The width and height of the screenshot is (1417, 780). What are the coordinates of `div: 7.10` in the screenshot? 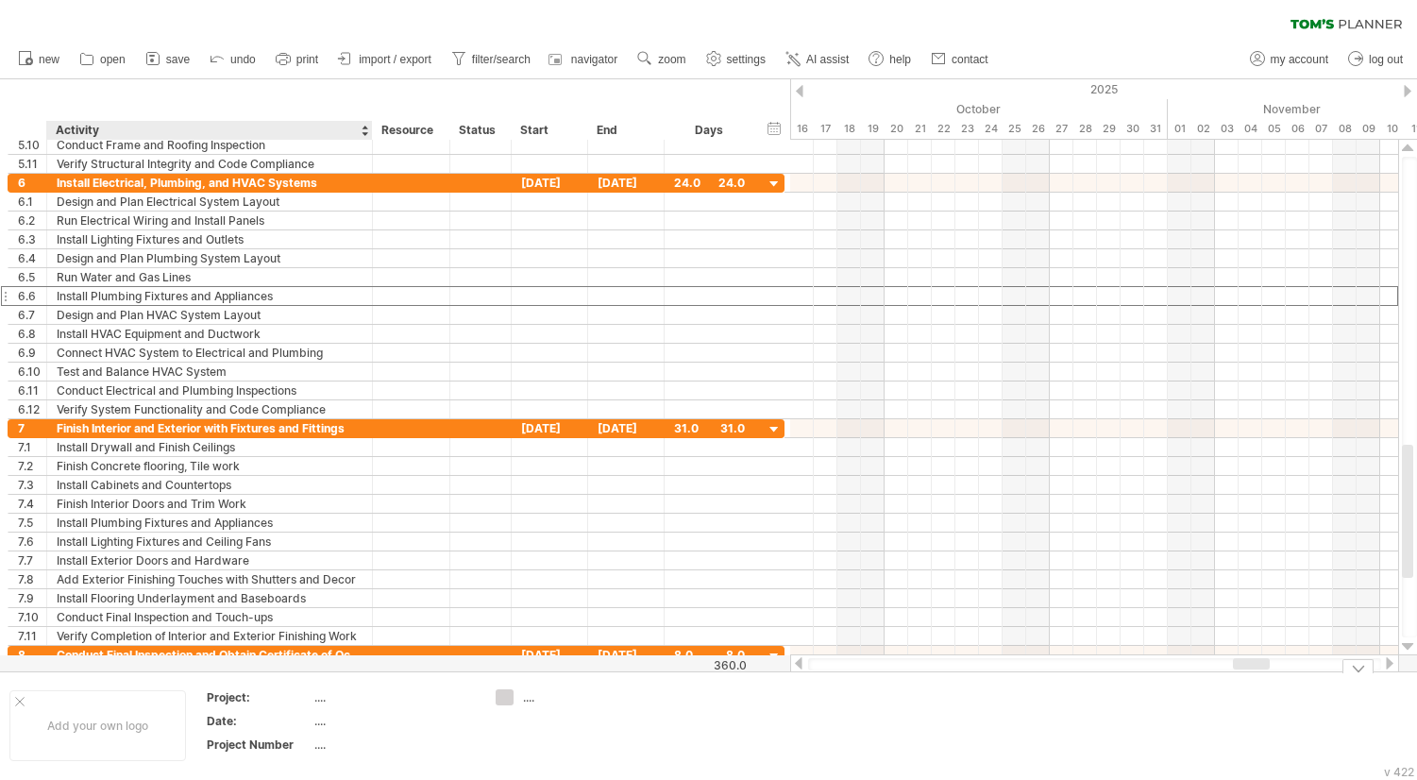 It's located at (32, 616).